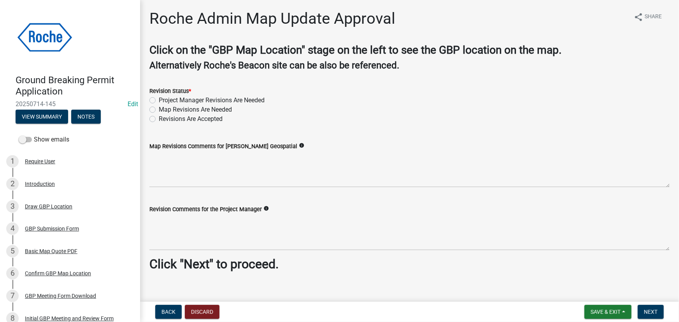 Image resolution: width=679 pixels, height=322 pixels. I want to click on div: Introduction, so click(40, 184).